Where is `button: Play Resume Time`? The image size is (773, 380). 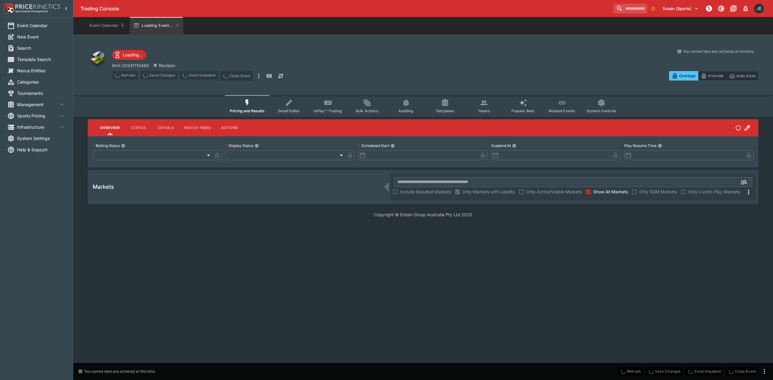
button: Play Resume Time is located at coordinates (660, 146).